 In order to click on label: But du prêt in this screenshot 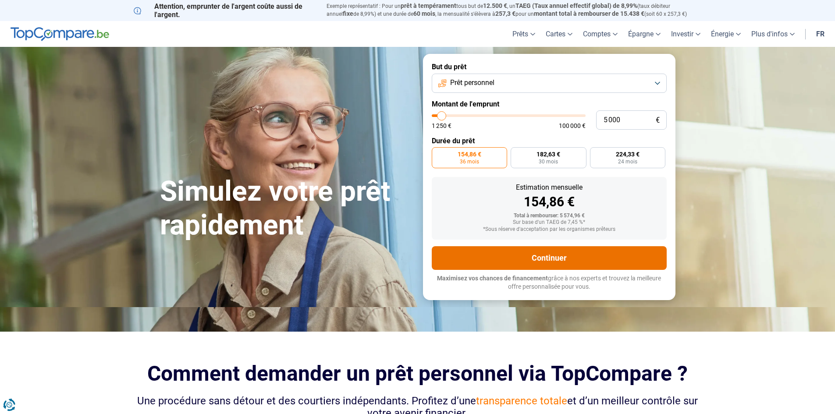, I will do `click(549, 67)`.